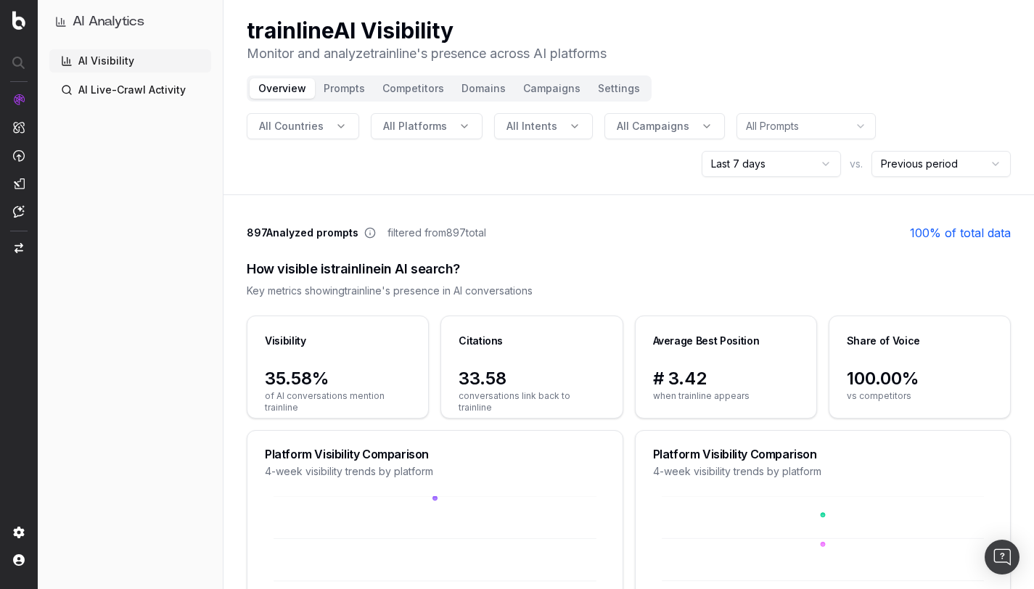 The height and width of the screenshot is (589, 1034). What do you see at coordinates (960, 233) in the screenshot?
I see `a: 100% of total data` at bounding box center [960, 233].